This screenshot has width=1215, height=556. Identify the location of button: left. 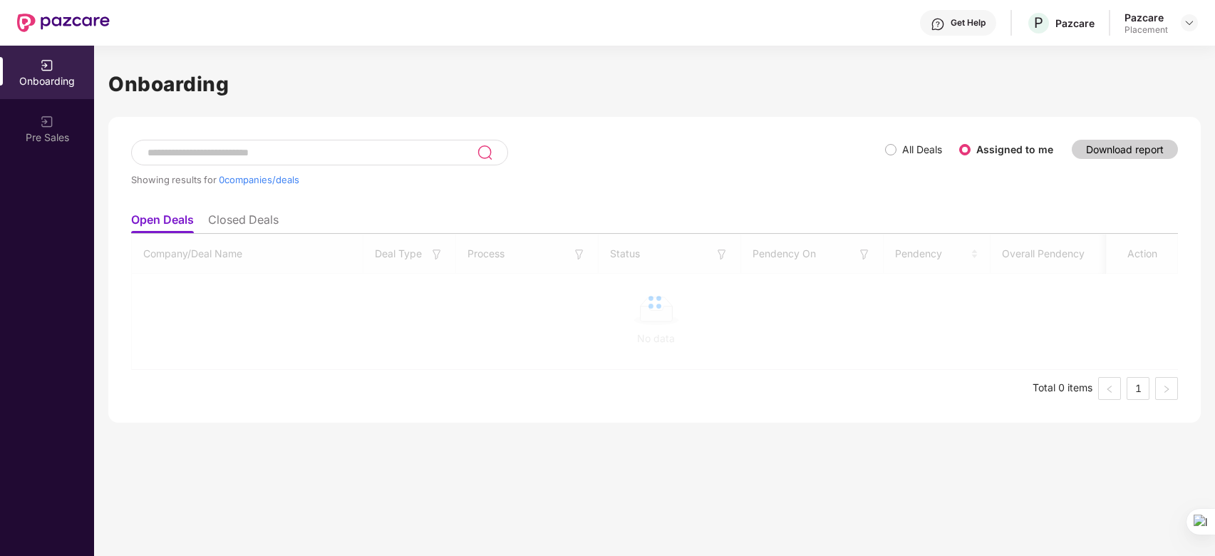
(1110, 388).